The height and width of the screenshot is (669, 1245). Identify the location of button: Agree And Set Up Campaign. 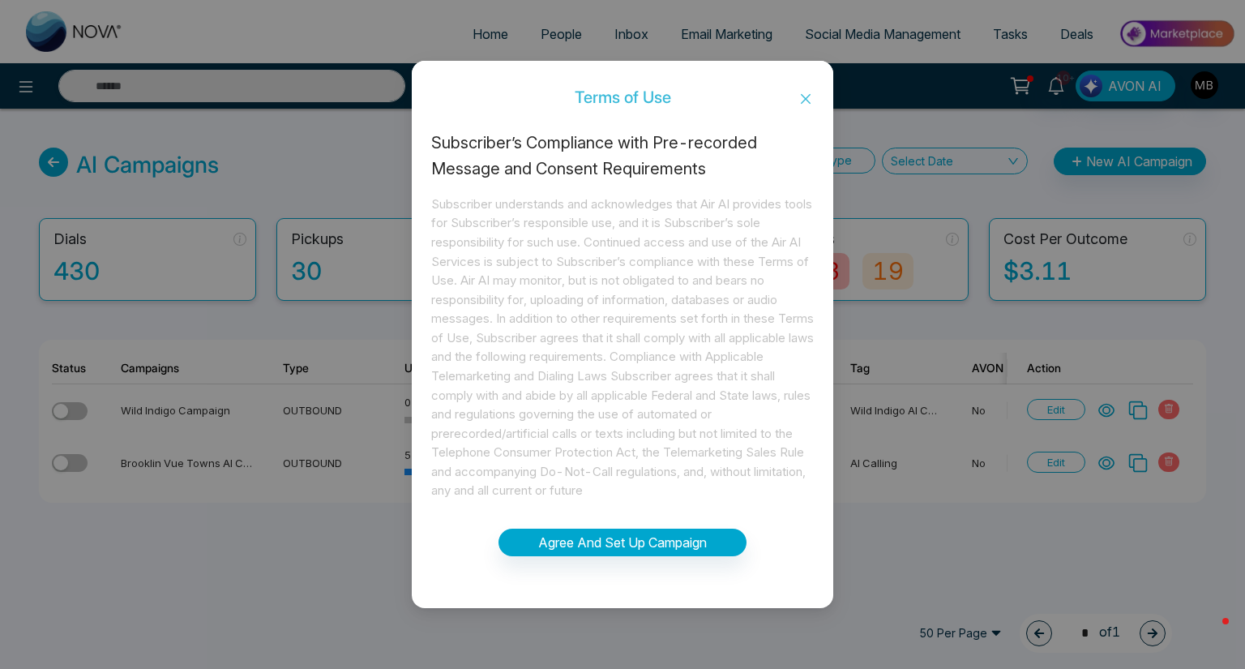
(622, 542).